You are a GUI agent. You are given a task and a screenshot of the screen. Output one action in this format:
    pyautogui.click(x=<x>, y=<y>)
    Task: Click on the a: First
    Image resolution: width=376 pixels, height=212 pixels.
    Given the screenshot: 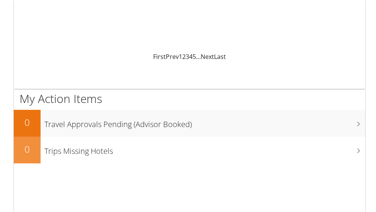 What is the action you would take?
    pyautogui.click(x=159, y=56)
    